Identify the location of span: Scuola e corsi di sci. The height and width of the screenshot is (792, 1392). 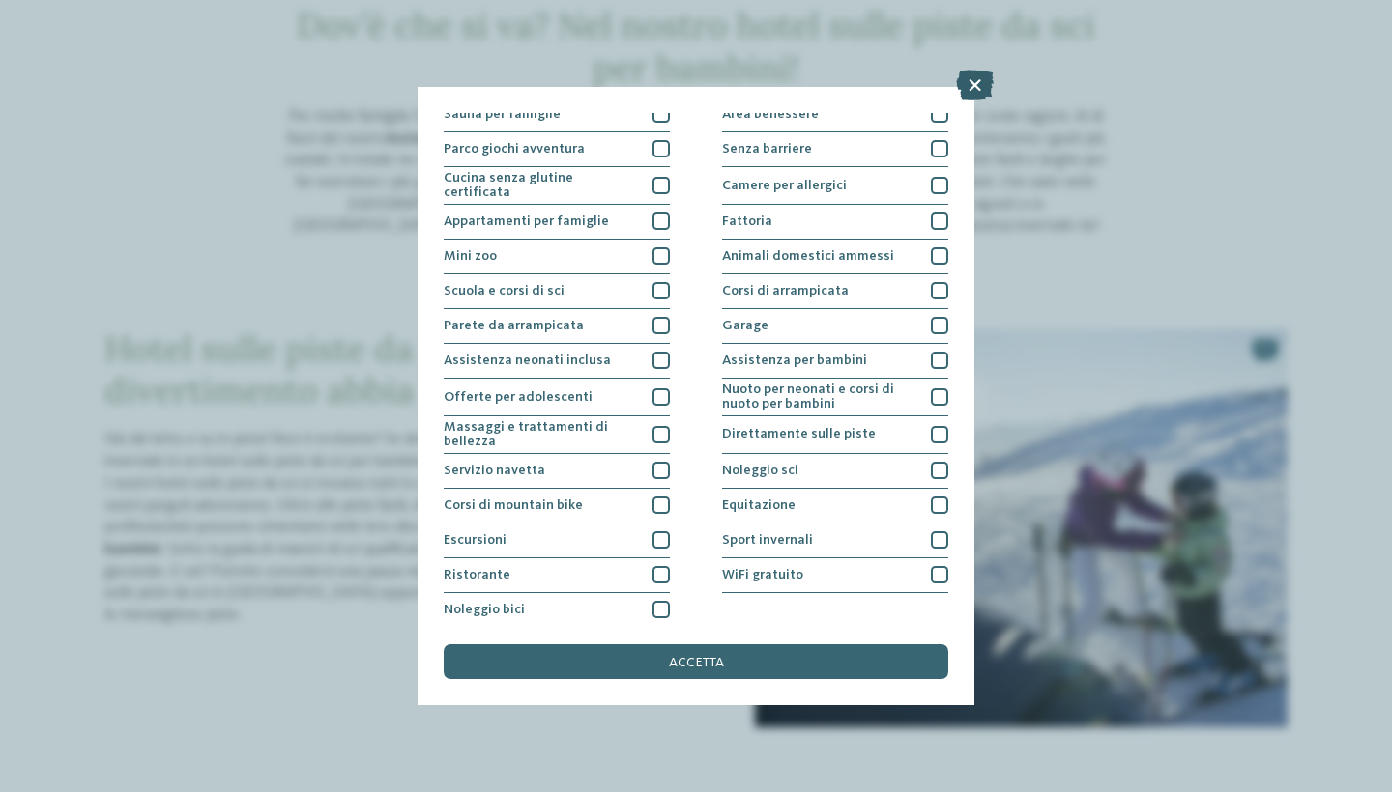
(503, 291).